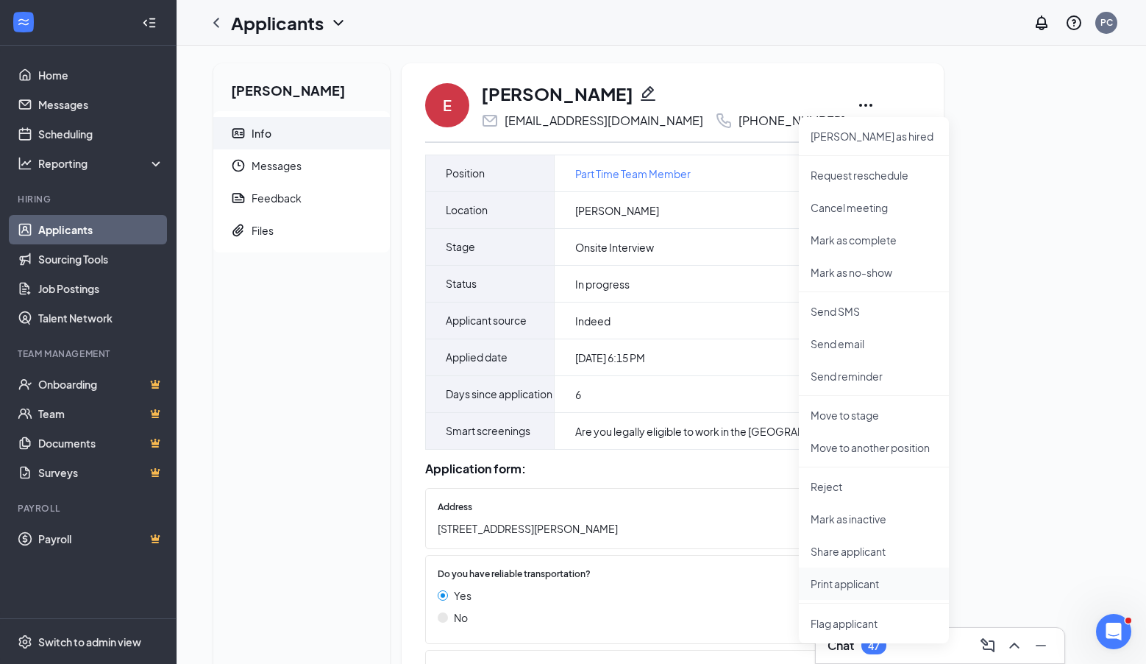  I want to click on a: Sourcing Tools, so click(101, 259).